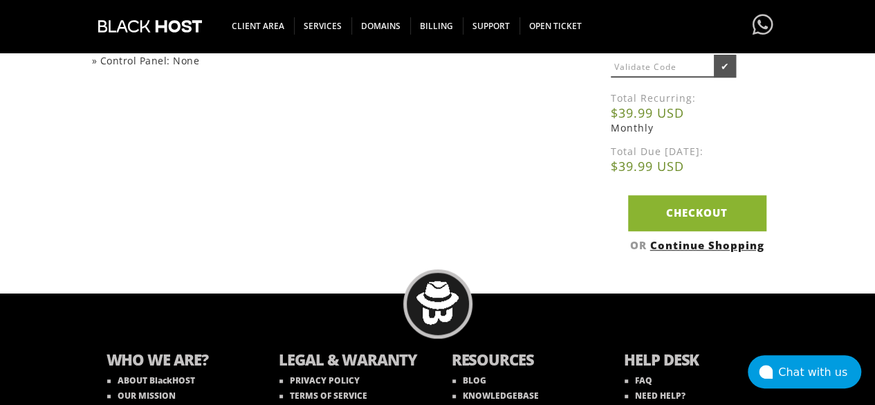 This screenshot has width=875, height=405. What do you see at coordinates (697, 245) in the screenshot?
I see `div: OR` at bounding box center [697, 245].